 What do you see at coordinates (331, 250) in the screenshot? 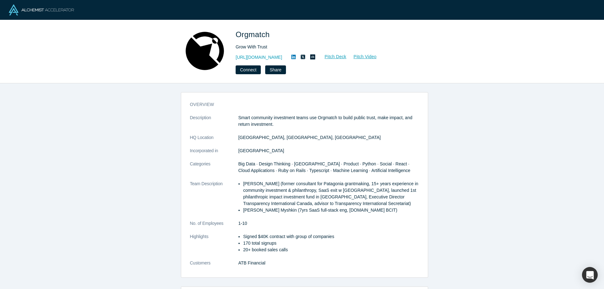
I see `li: 20+ booked sales calls` at bounding box center [331, 250].